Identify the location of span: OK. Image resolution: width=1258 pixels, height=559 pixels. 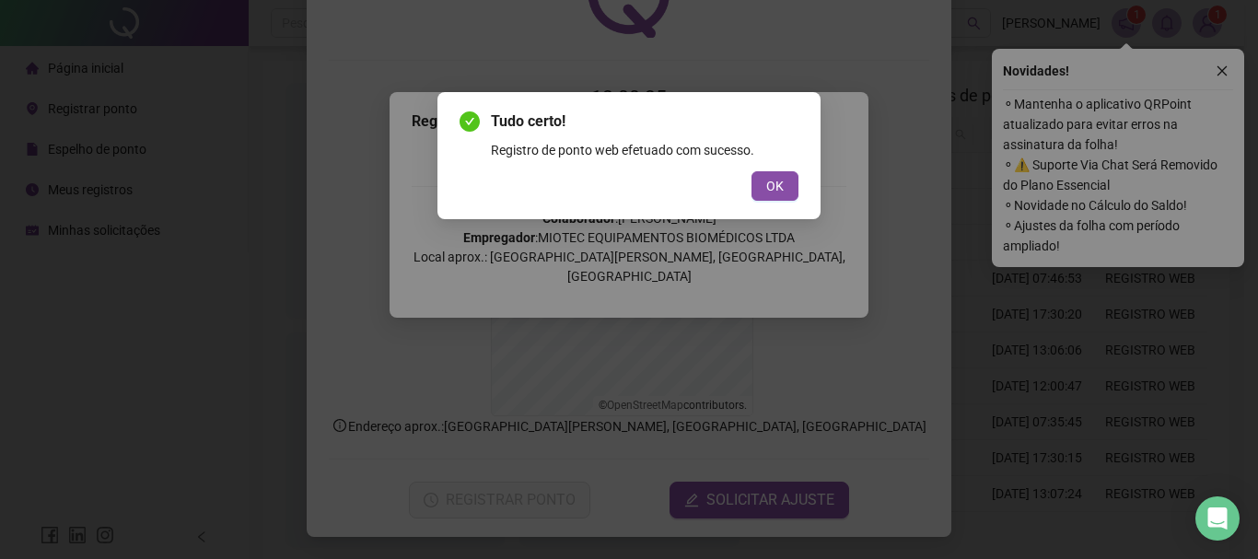
(774, 186).